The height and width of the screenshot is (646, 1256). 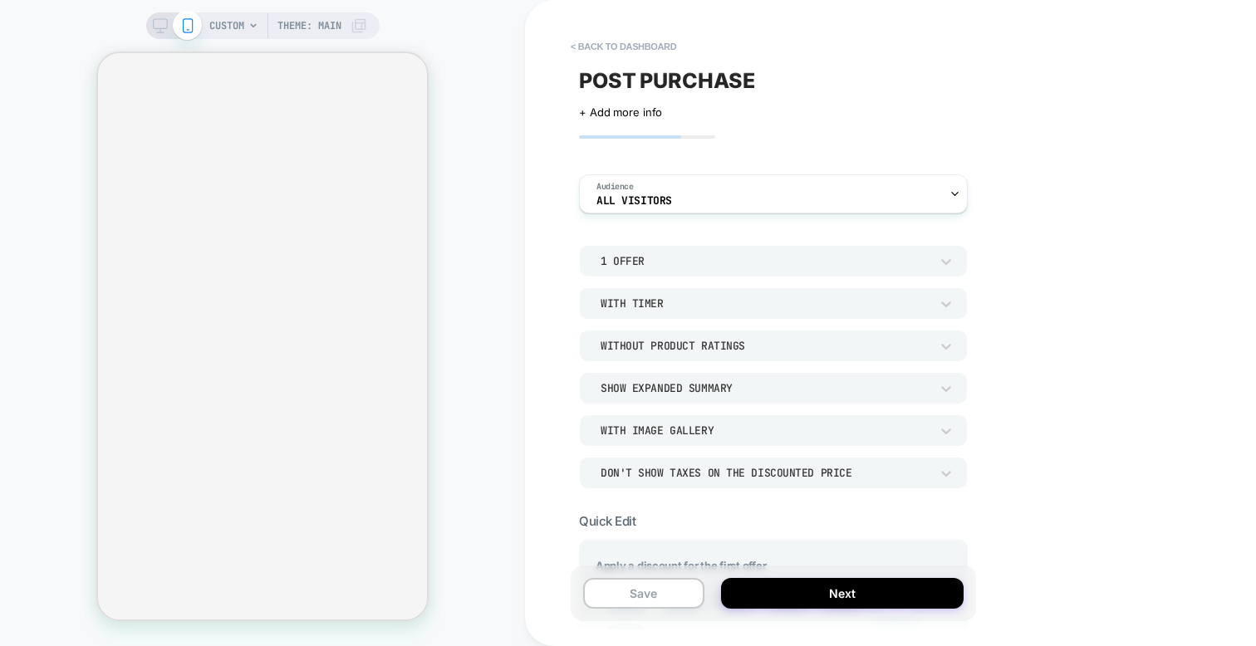 What do you see at coordinates (607, 521) in the screenshot?
I see `span: Quick Edit` at bounding box center [607, 521].